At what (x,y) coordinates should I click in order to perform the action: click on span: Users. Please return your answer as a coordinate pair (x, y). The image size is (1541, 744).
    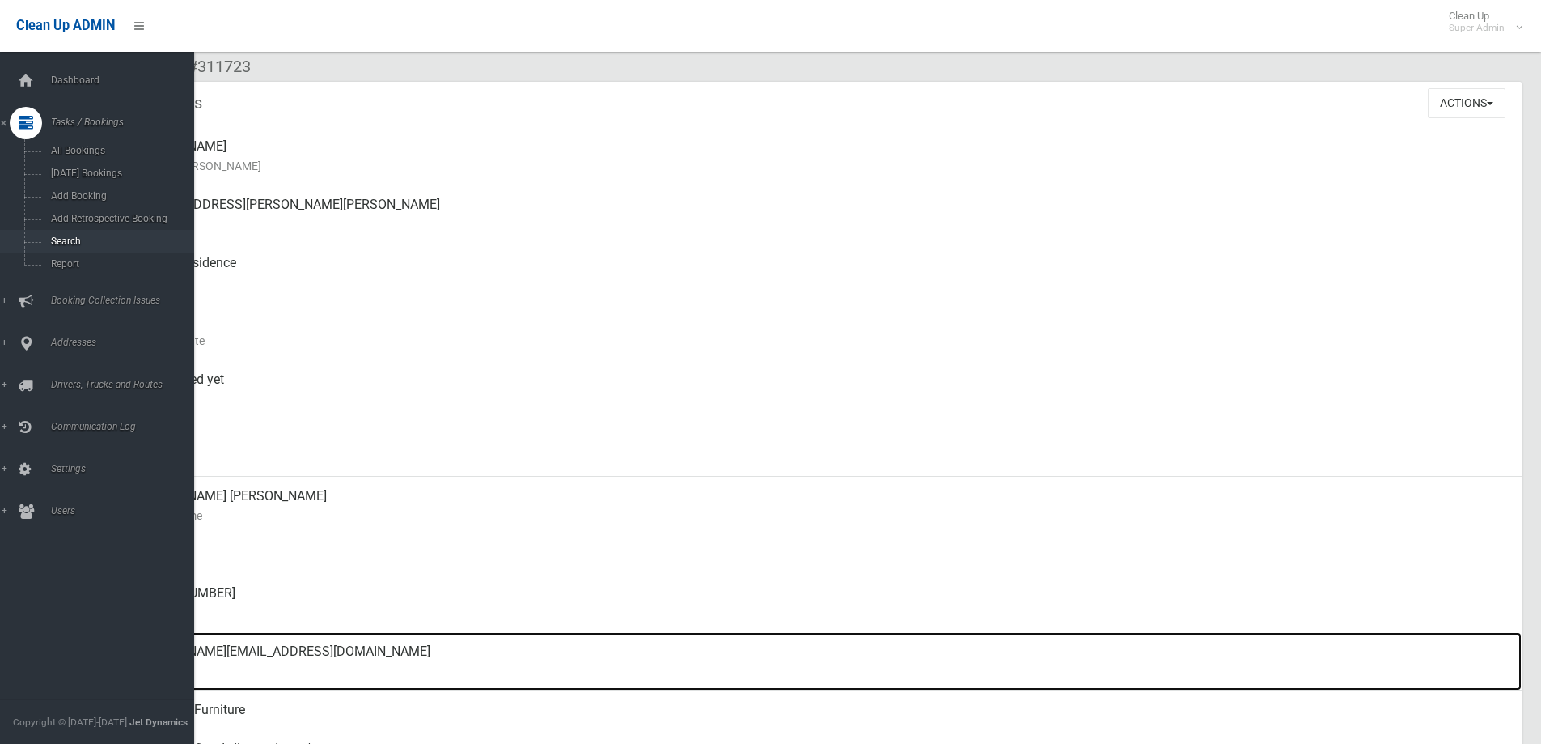
    Looking at the image, I should click on (126, 511).